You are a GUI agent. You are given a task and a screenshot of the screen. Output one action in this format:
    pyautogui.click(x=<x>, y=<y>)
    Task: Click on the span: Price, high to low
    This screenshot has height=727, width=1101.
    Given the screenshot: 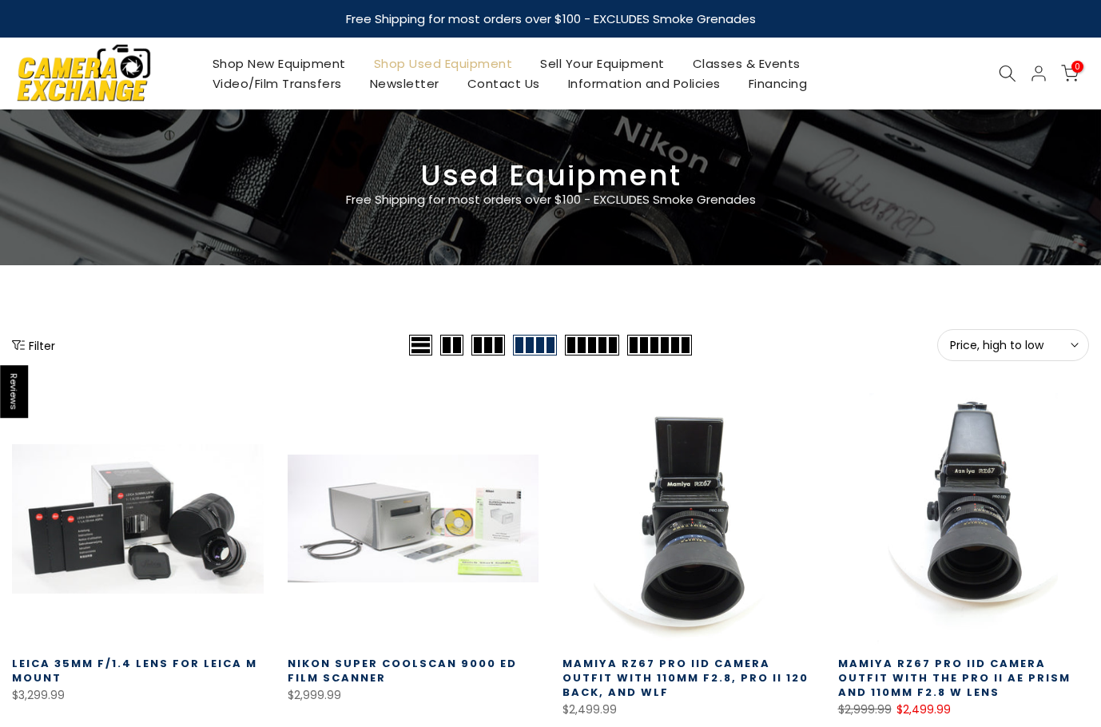 What is the action you would take?
    pyautogui.click(x=1013, y=345)
    